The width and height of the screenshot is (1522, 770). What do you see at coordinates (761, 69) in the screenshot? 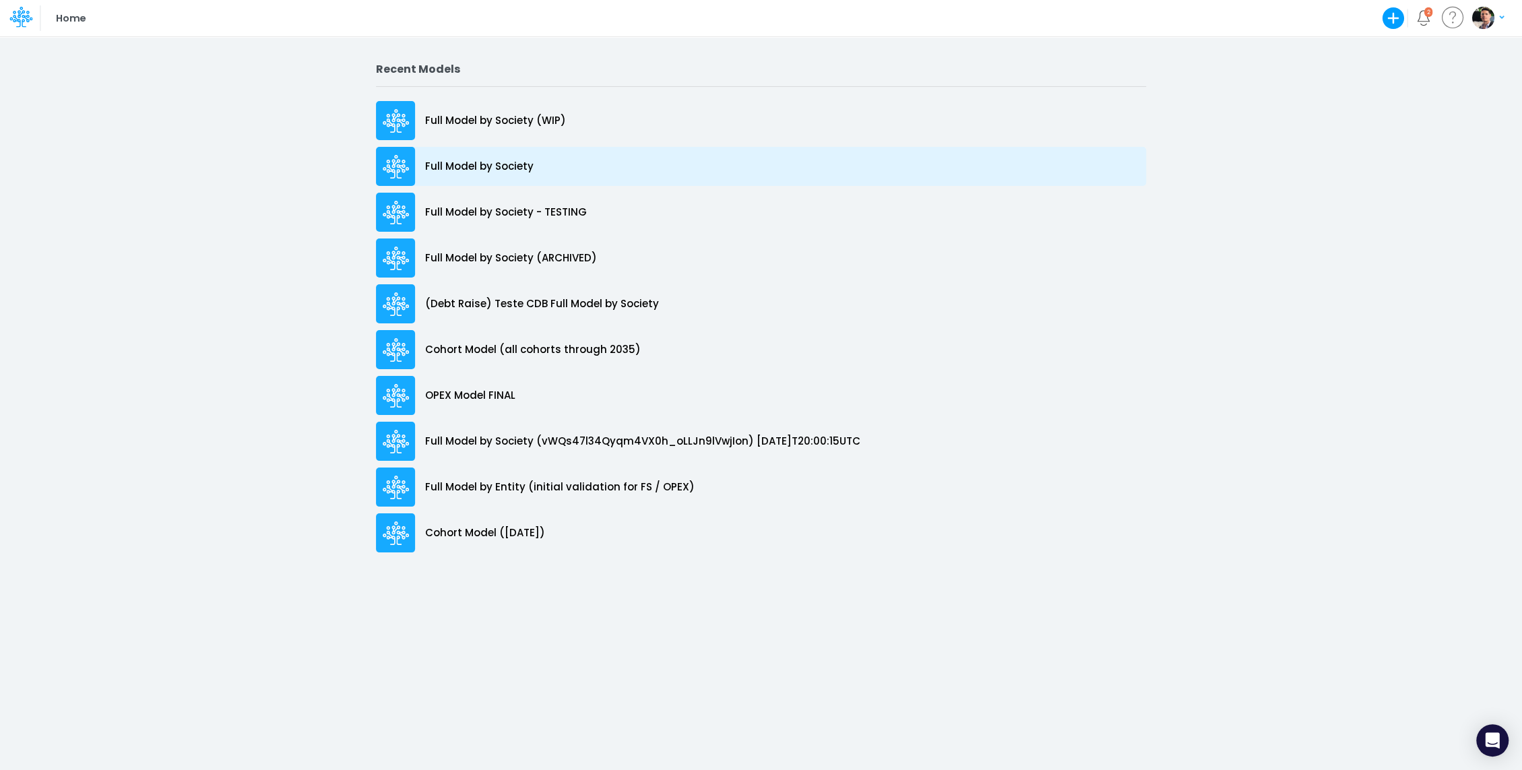
I see `h2: Recent Models` at bounding box center [761, 69].